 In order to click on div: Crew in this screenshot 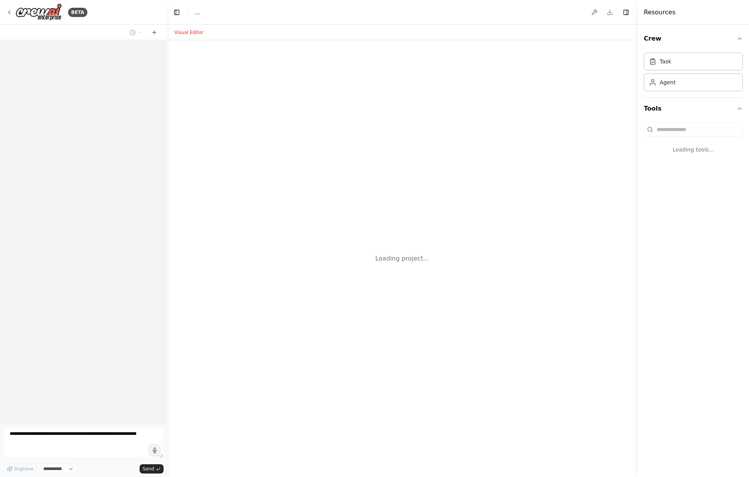, I will do `click(693, 73)`.